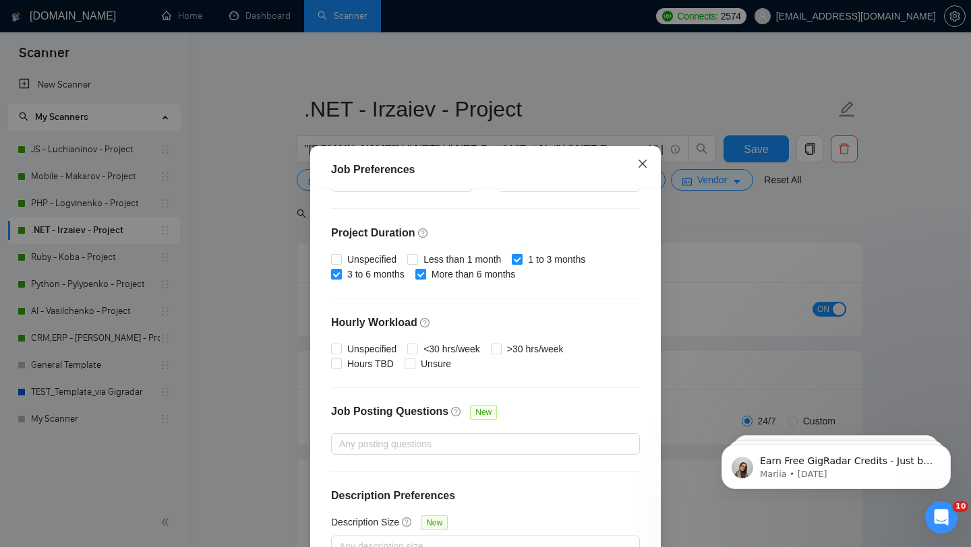 This screenshot has height=547, width=971. I want to click on p: Earn Free GigRadar Credits - Just by Sharing Your Story! 💬 Want more credits for sending proposal..., so click(146, 45).